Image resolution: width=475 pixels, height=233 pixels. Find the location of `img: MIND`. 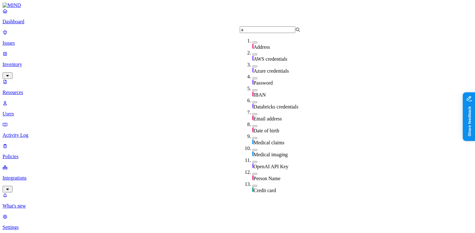

img: MIND is located at coordinates (12, 5).